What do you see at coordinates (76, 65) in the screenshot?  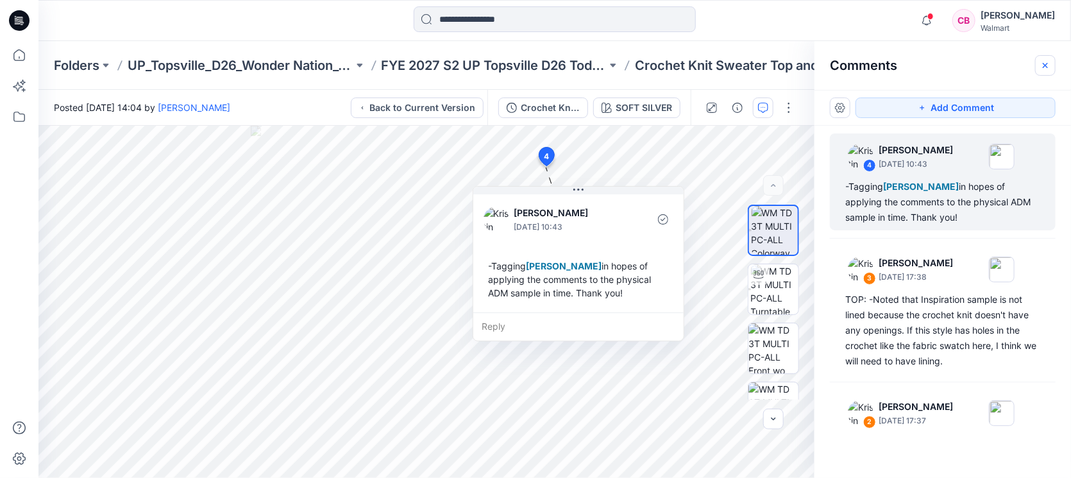 I see `a: Folders` at bounding box center [76, 65].